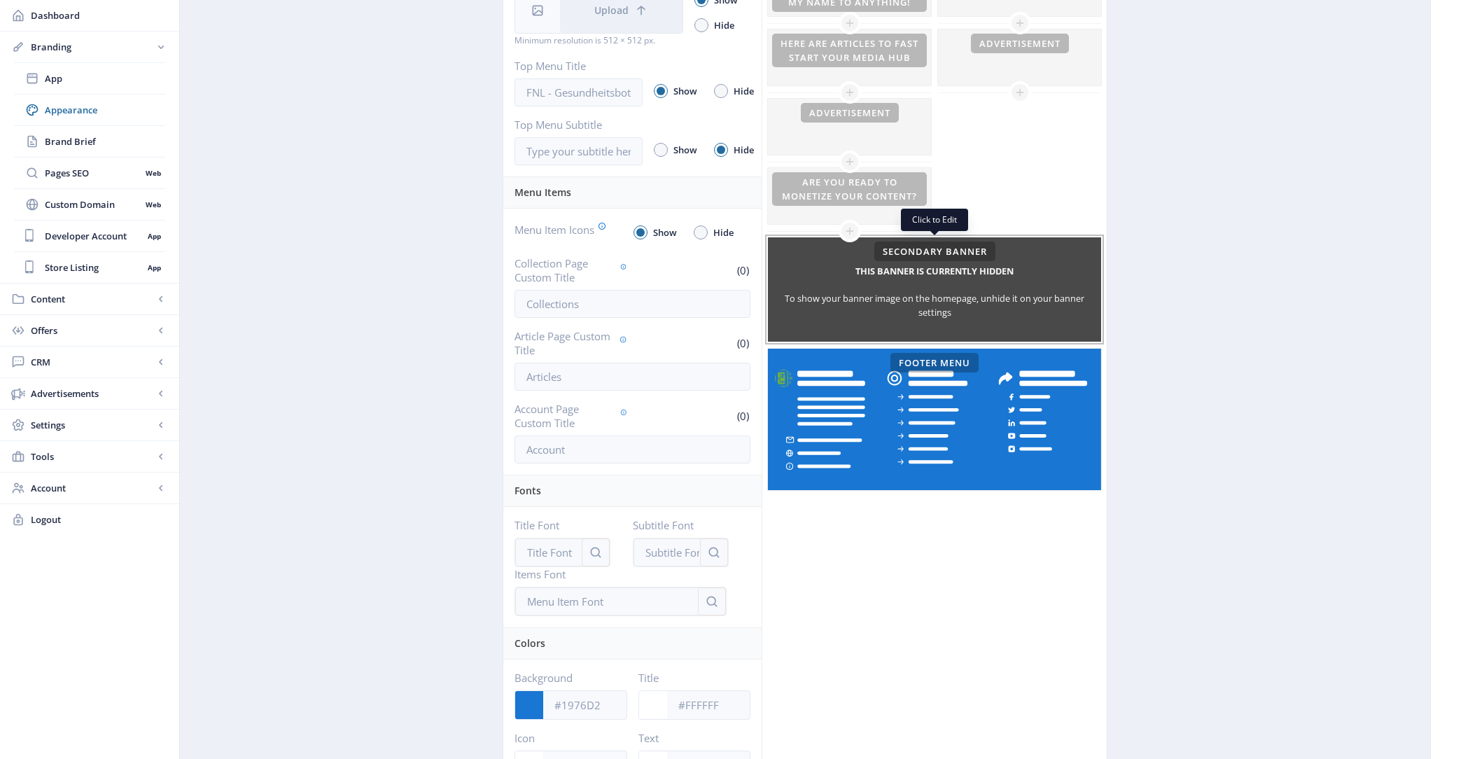  What do you see at coordinates (573, 66) in the screenshot?
I see `label: Top Menu Title` at bounding box center [573, 66].